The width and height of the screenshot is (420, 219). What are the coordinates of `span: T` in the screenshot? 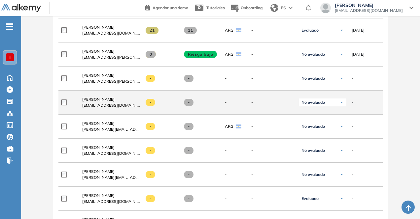 It's located at (10, 57).